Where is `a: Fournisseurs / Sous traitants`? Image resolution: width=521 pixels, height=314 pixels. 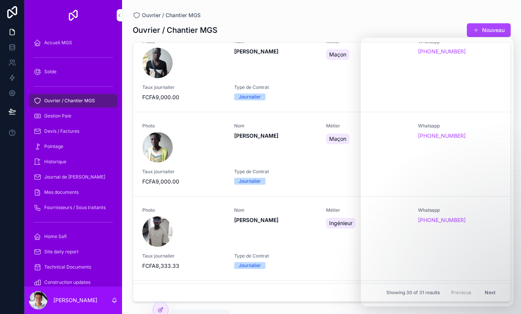 a: Fournisseurs / Sous traitants is located at coordinates (73, 207).